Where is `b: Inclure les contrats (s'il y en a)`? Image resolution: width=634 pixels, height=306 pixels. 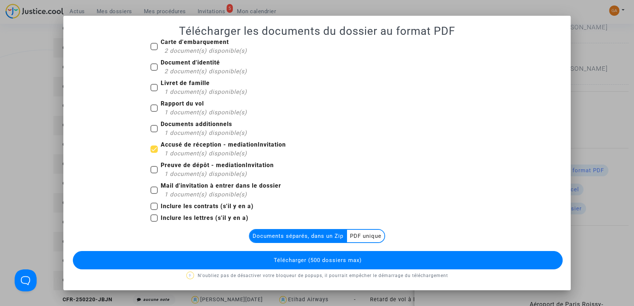
b: Inclure les contrats (s'il y en a) is located at coordinates (207, 206).